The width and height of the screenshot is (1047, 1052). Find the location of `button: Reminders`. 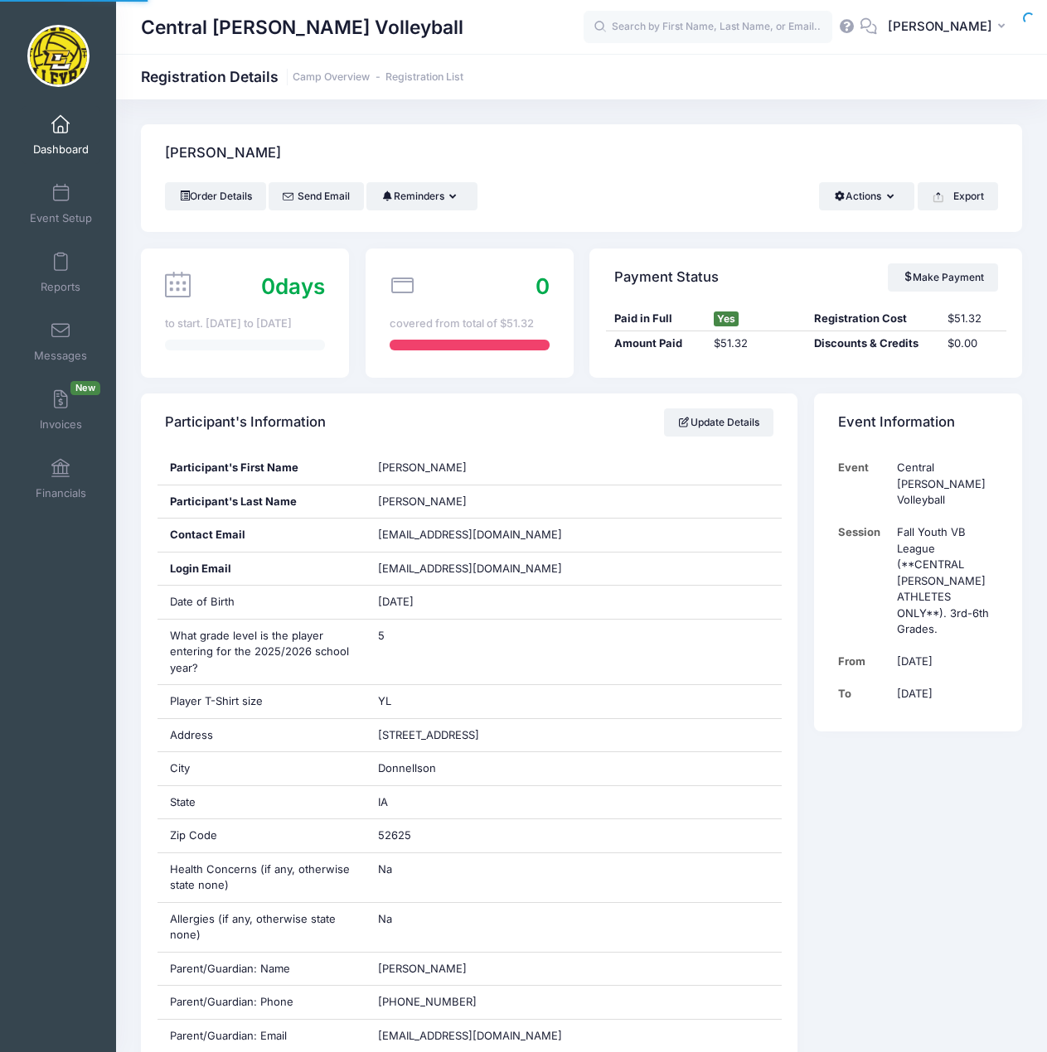

button: Reminders is located at coordinates (421, 196).